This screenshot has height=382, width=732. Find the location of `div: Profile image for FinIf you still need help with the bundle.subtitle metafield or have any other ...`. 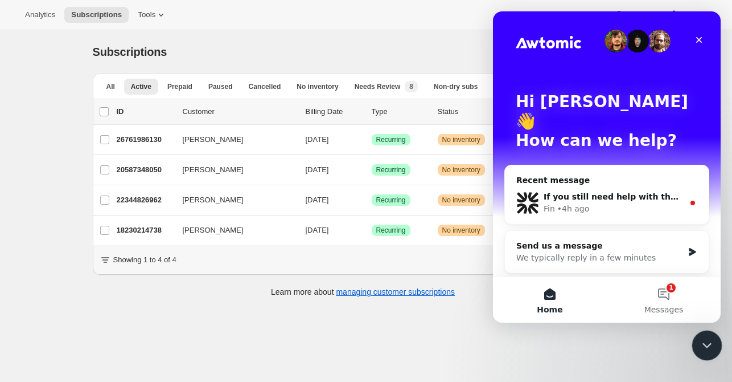

div: Profile image for FinIf you still need help with the bundle.subtitle metafield or have any other ... is located at coordinates (114, 191).